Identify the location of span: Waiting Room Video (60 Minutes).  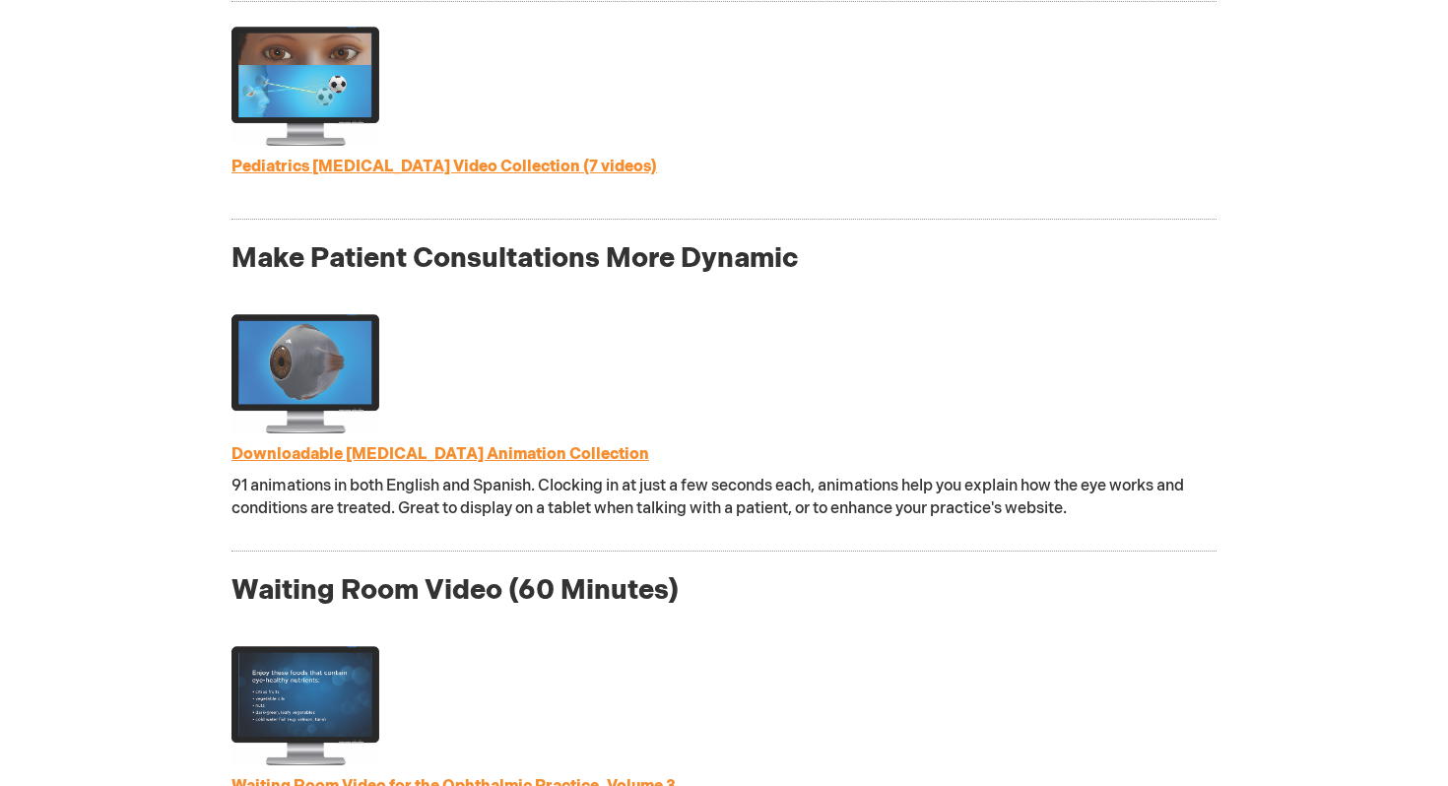
(455, 590).